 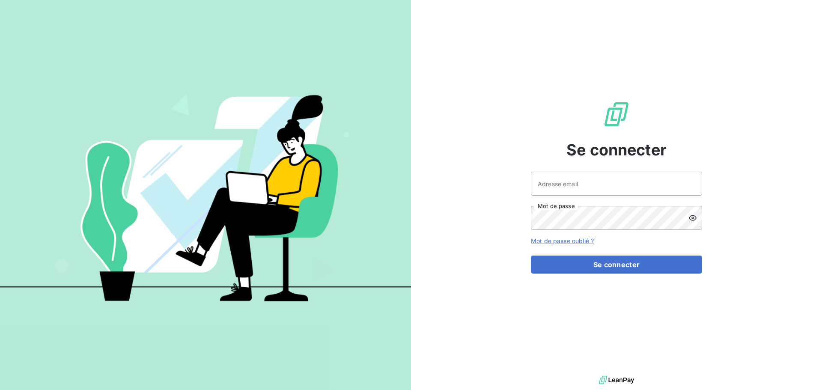 I want to click on input: placeholder, so click(x=617, y=184).